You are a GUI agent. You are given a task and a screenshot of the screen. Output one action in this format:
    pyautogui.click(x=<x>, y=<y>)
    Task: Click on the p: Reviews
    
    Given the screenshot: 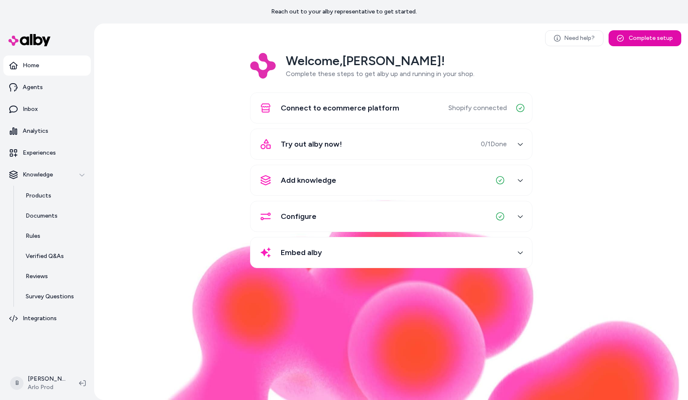 What is the action you would take?
    pyautogui.click(x=37, y=276)
    